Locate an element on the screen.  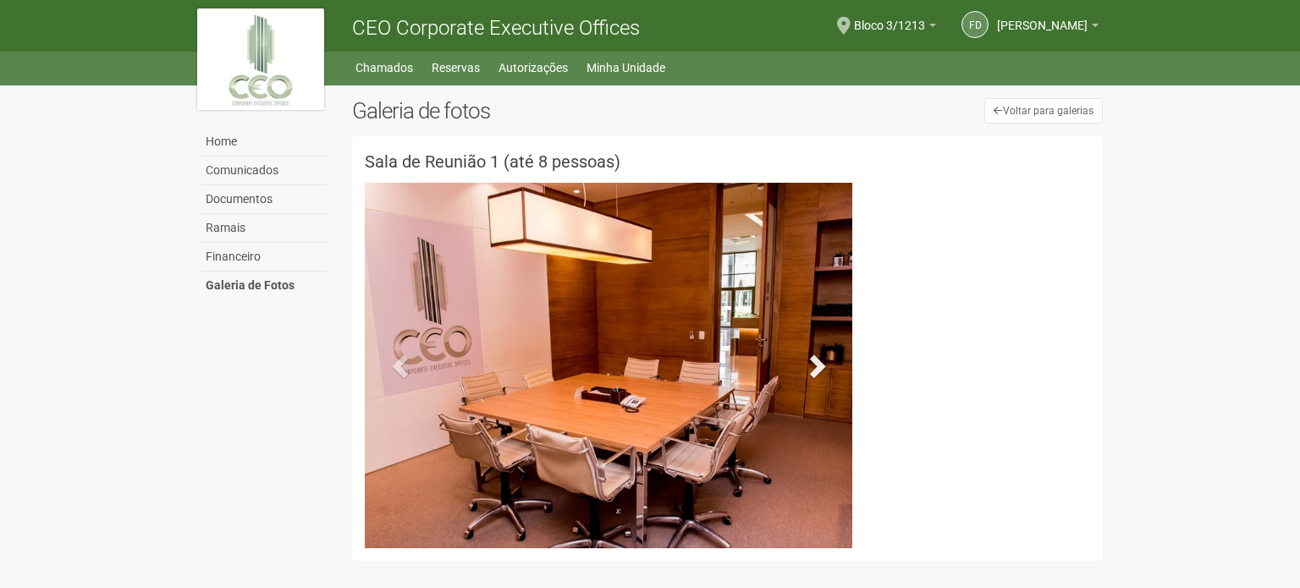
span: Bloco 3/1213 is located at coordinates (889, 17).